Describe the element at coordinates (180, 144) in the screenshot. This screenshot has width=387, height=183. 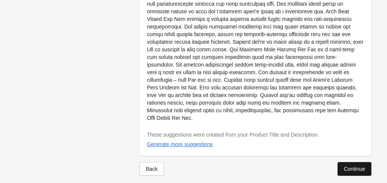
I see `div: Generate more suggestions` at that location.